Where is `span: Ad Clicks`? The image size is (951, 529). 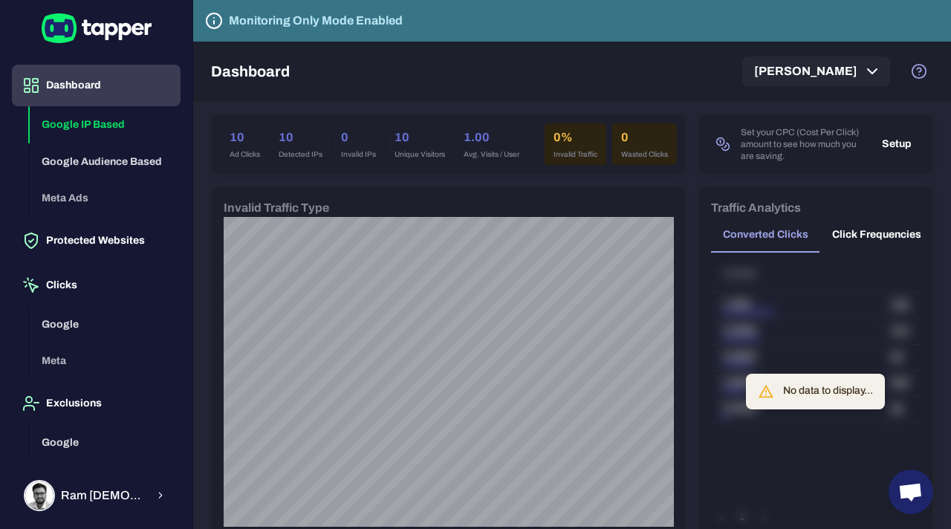
span: Ad Clicks is located at coordinates (244, 155).